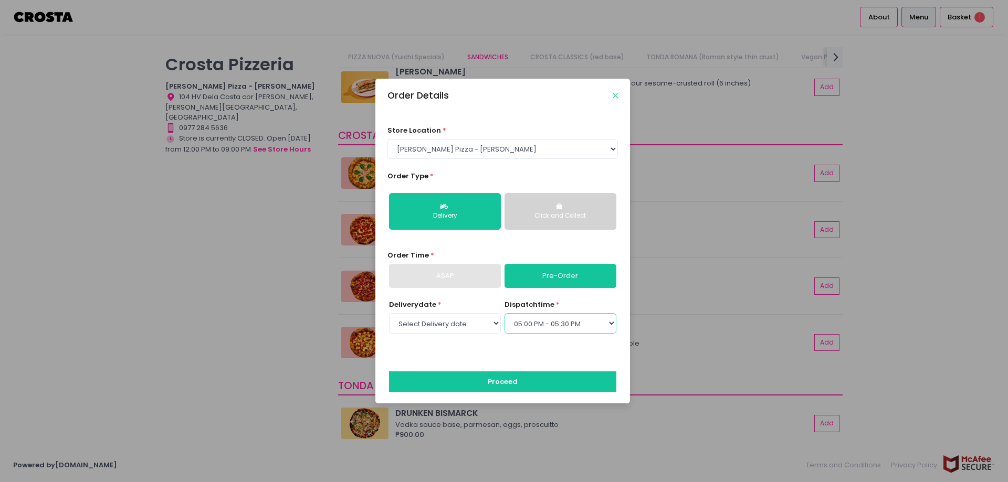 This screenshot has height=482, width=1008. I want to click on a: Pre-Order, so click(560, 276).